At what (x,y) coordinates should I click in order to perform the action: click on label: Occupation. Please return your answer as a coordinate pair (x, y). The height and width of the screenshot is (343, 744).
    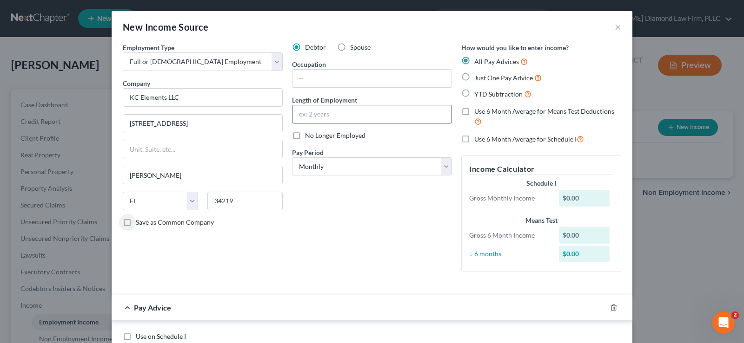
    Looking at the image, I should click on (309, 64).